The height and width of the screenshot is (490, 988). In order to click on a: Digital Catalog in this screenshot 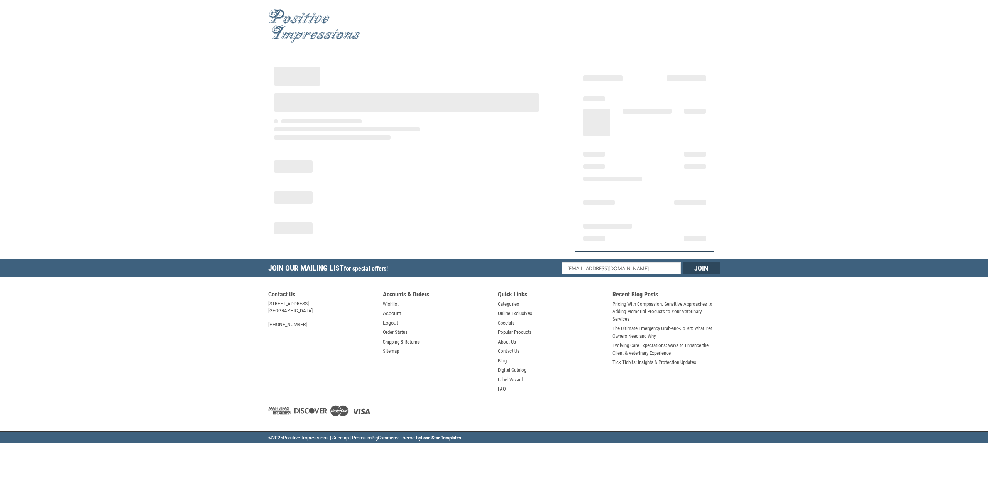, I will do `click(512, 370)`.